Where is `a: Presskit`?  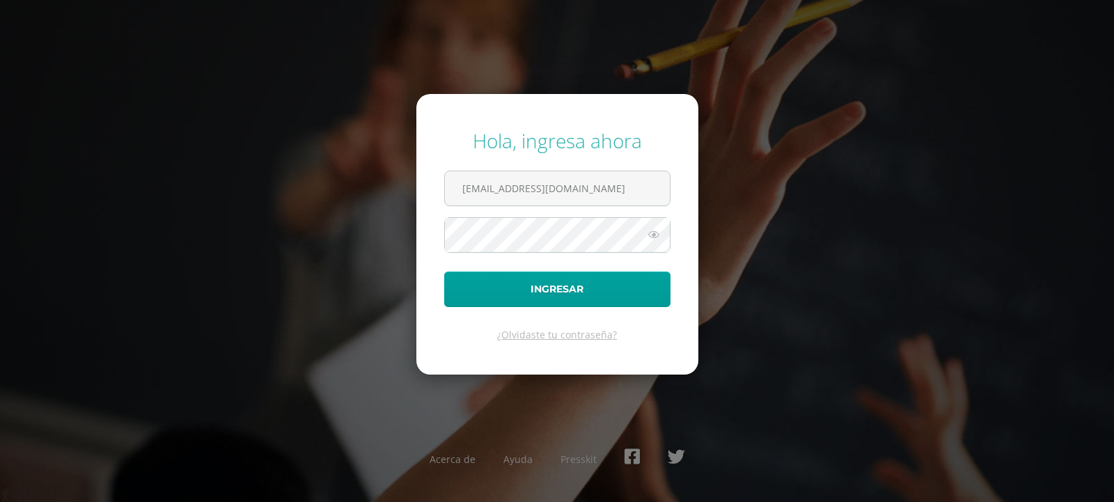
a: Presskit is located at coordinates (579, 459).